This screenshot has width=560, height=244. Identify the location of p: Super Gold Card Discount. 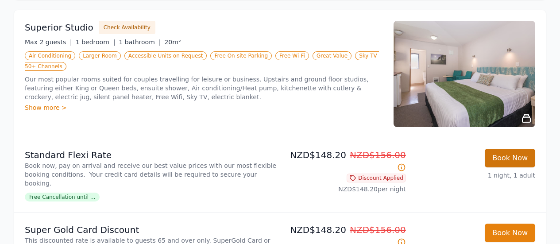
(150, 230).